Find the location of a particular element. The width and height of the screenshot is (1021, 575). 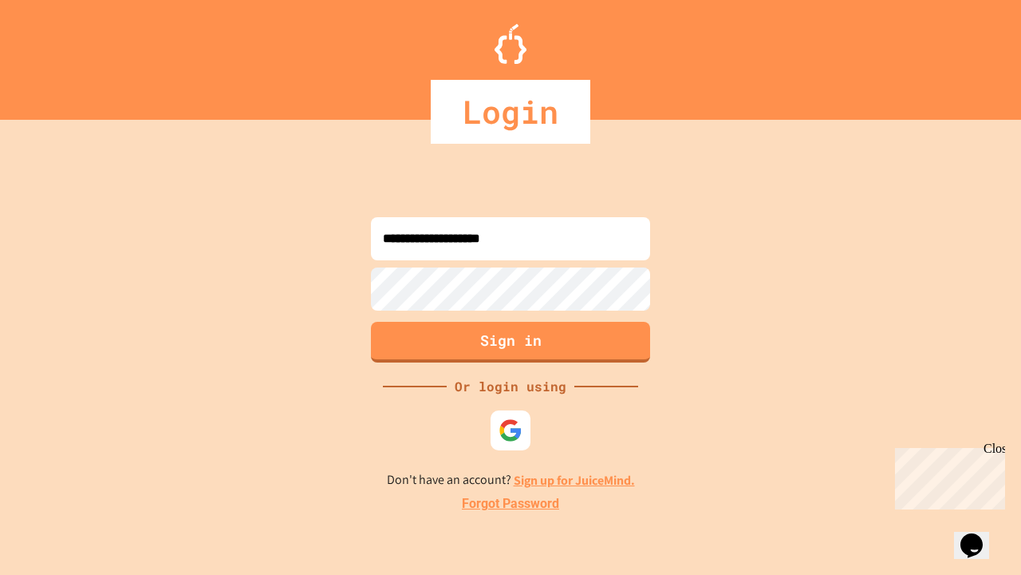

div: Or login using is located at coordinates (511, 386).